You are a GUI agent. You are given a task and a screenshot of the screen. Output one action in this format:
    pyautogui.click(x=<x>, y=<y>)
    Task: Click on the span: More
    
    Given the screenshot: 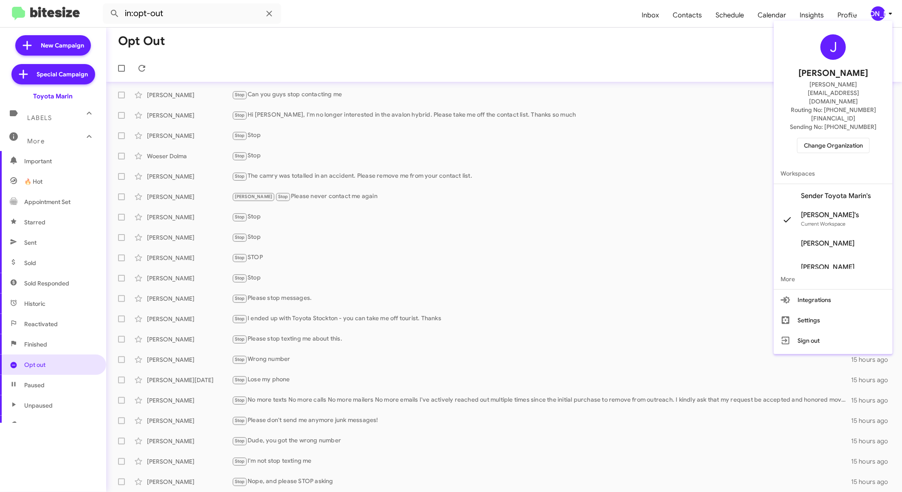 What is the action you would take?
    pyautogui.click(x=833, y=279)
    